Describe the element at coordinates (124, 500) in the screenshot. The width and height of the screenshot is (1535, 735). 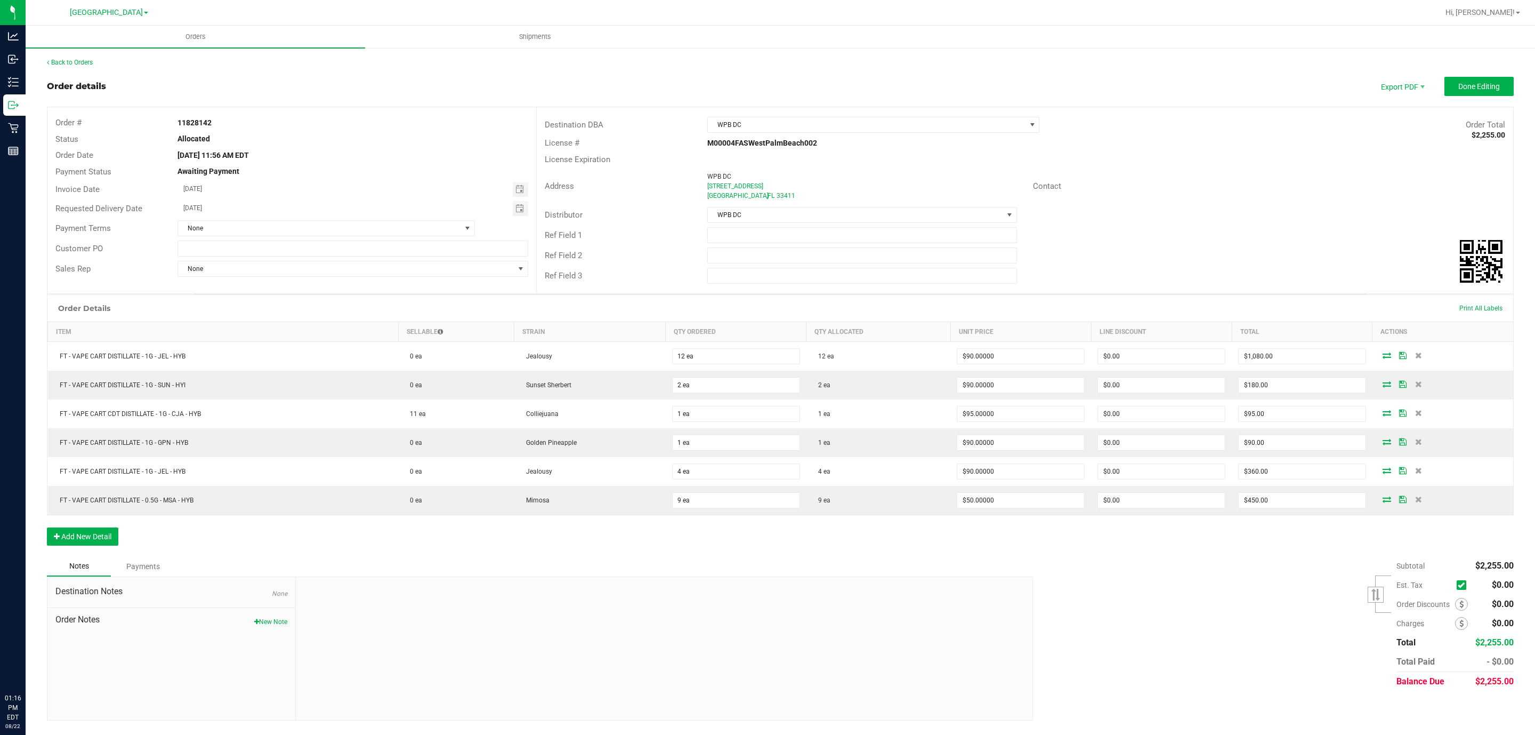
I see `span: FT - VAPE CART DISTILLATE - 0.5G - MSA - HYB` at that location.